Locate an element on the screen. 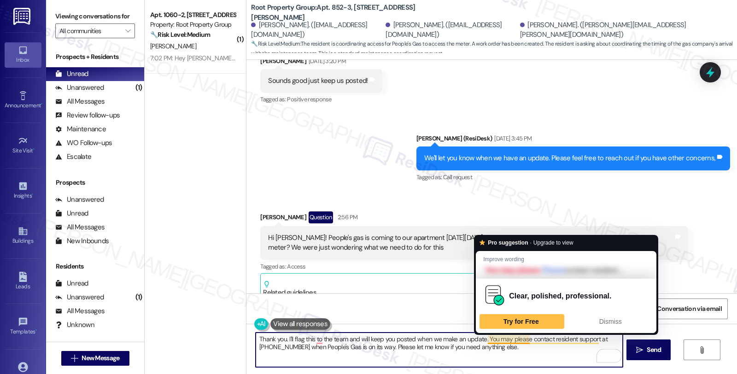 This screenshot has height=374, width=737. div: 2:56 PM is located at coordinates (347, 217).